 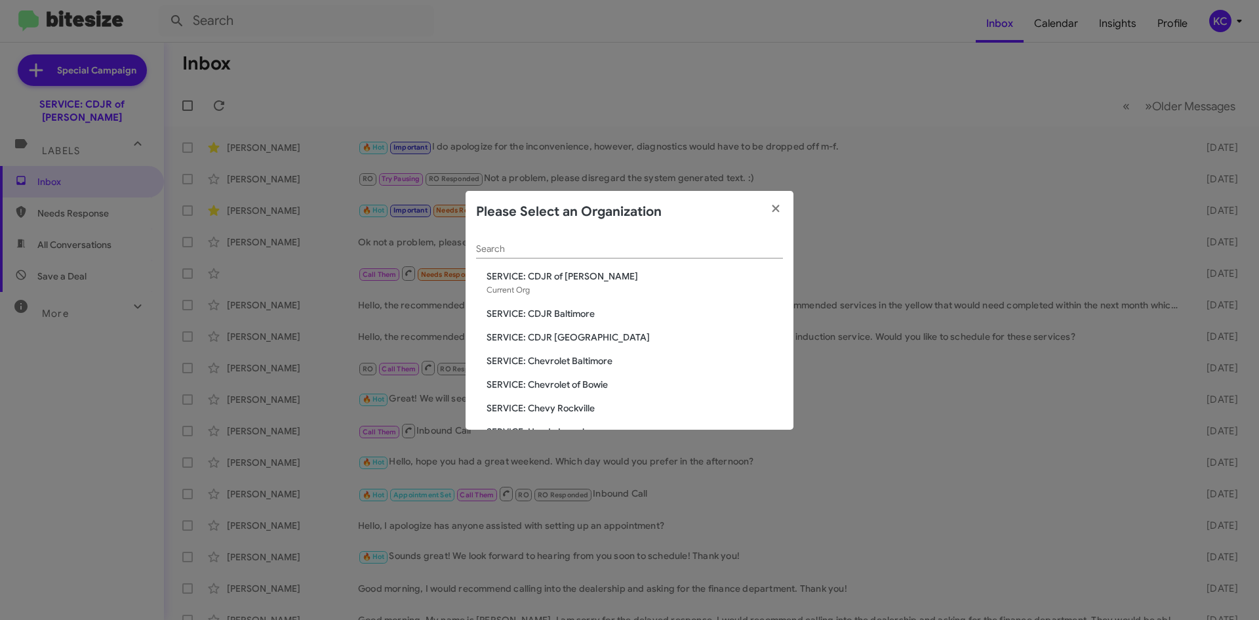 What do you see at coordinates (635, 361) in the screenshot?
I see `span: SERVICE: Chevrolet Baltimore` at bounding box center [635, 361].